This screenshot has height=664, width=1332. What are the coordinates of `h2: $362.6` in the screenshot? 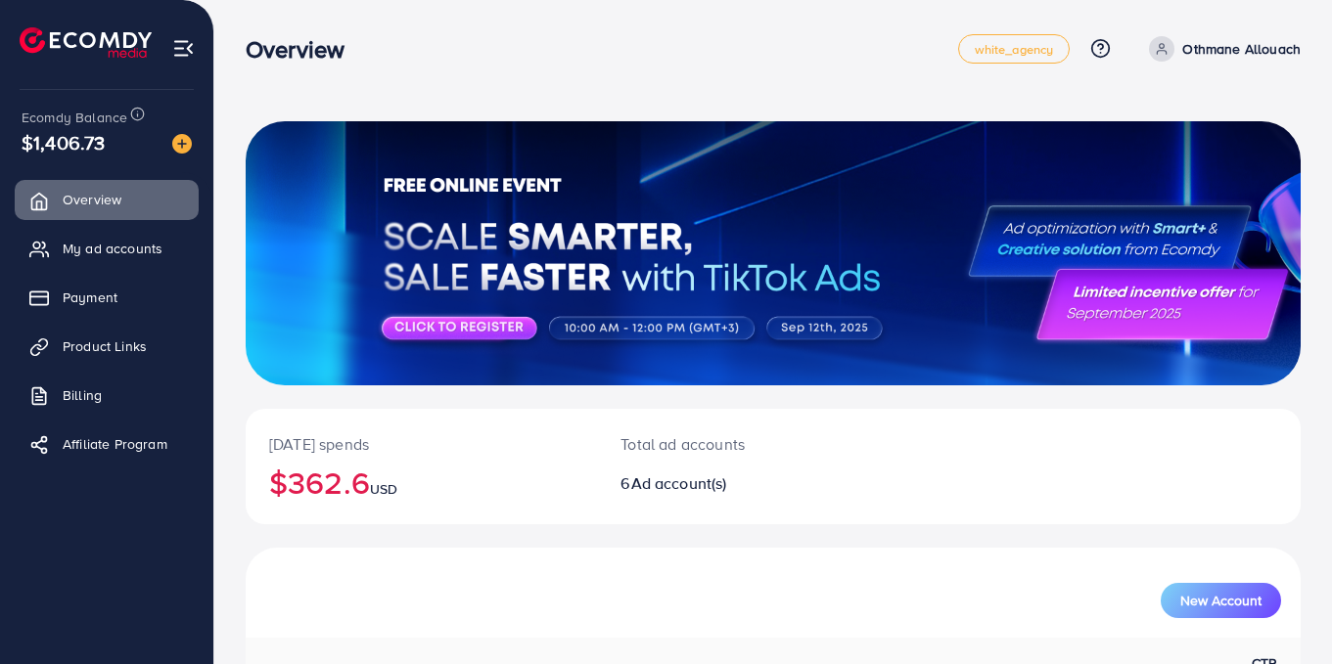 It's located at (421, 482).